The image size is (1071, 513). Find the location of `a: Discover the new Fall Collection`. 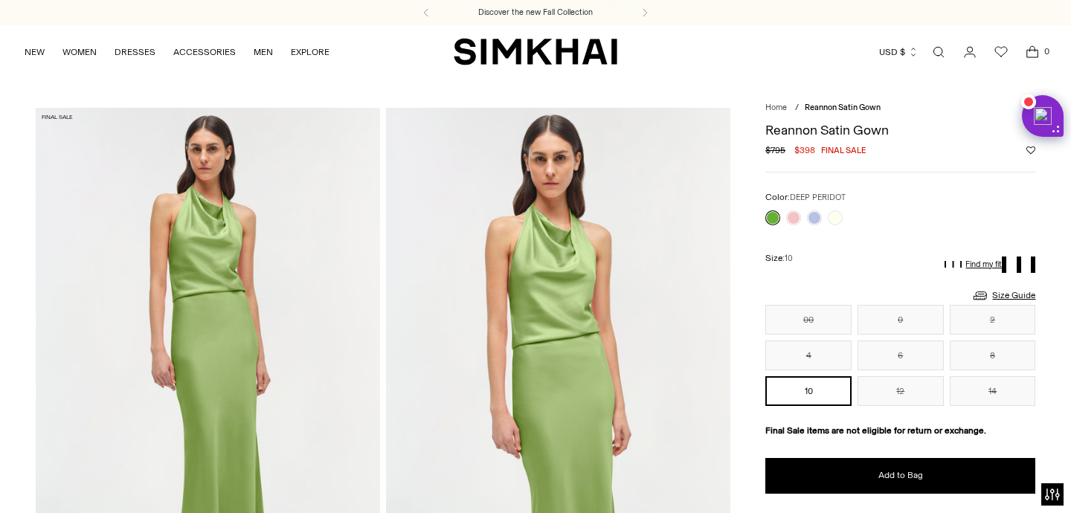

a: Discover the new Fall Collection is located at coordinates (536, 13).